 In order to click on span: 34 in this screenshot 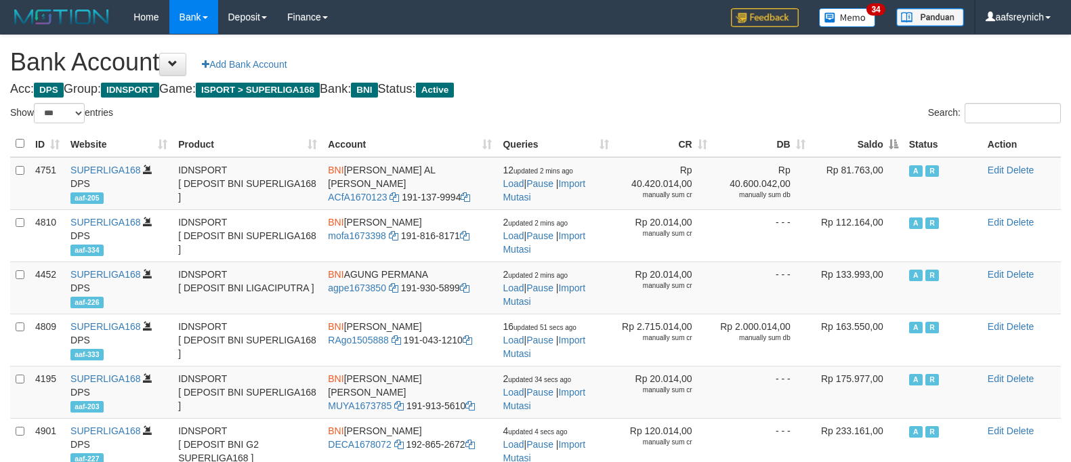, I will do `click(875, 9)`.